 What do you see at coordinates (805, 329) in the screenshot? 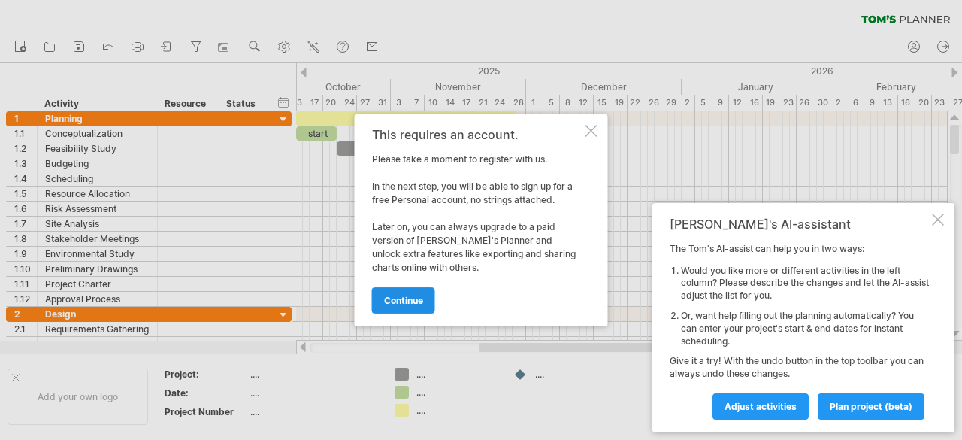
I see `li: Or, want help filling out the planning automatically? You can enter your project's start & end da...` at bounding box center [805, 329].